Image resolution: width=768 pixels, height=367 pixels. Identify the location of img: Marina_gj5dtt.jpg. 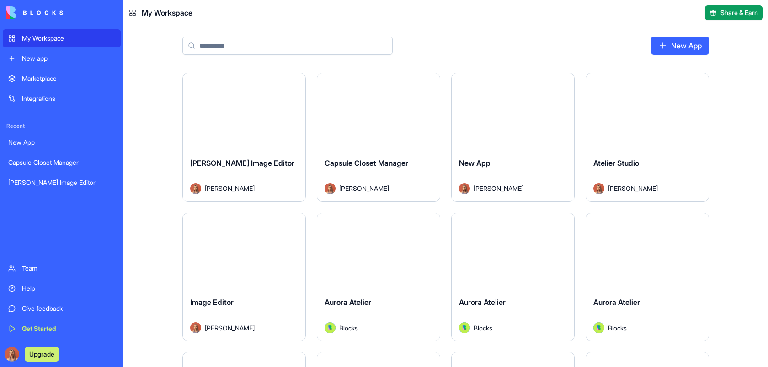
(12, 355).